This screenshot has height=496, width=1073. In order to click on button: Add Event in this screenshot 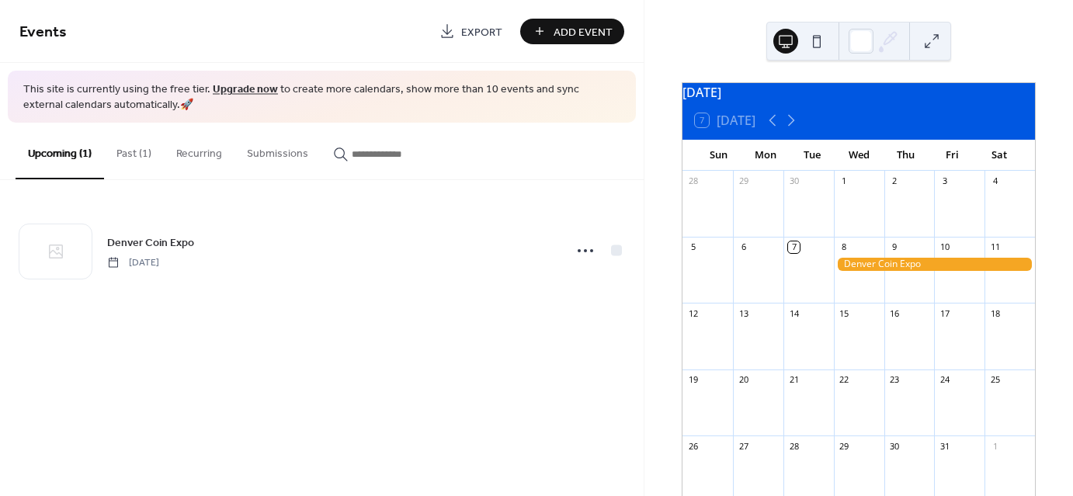, I will do `click(572, 31)`.